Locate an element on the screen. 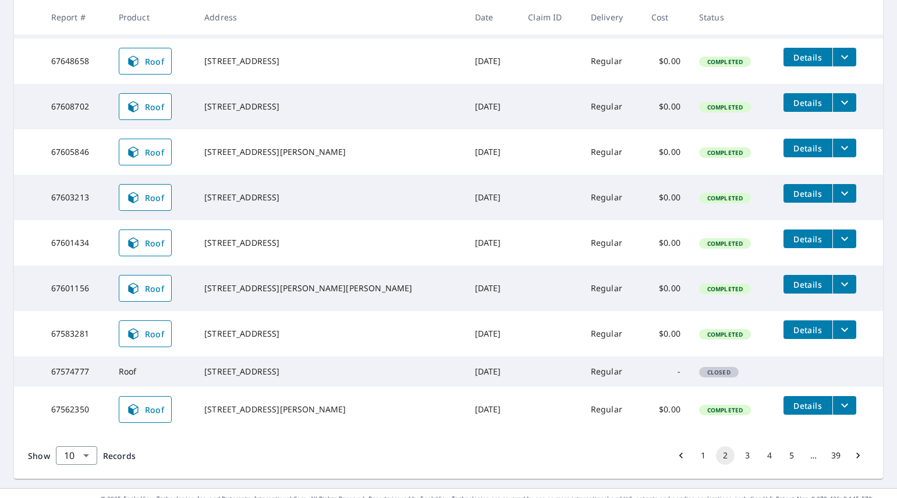  td: 67601434 is located at coordinates (76, 243).